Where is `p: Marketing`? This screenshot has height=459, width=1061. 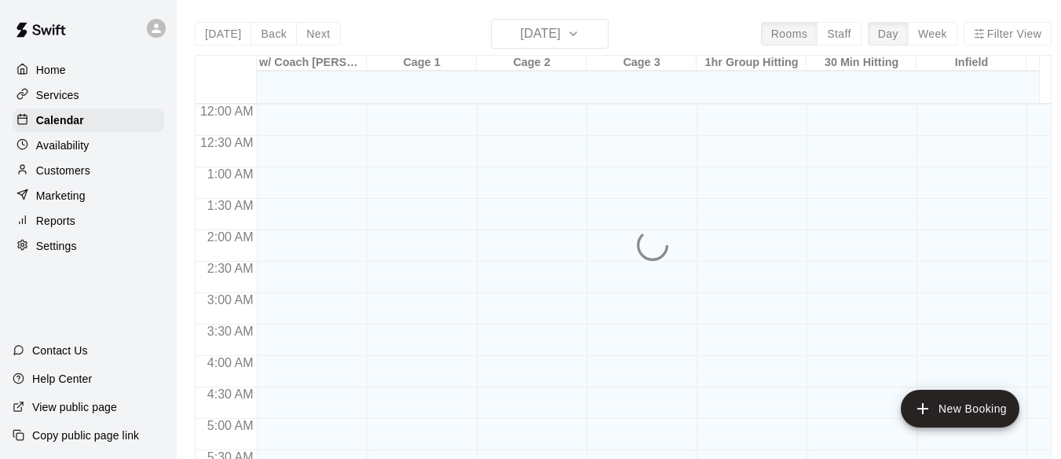 p: Marketing is located at coordinates (60, 196).